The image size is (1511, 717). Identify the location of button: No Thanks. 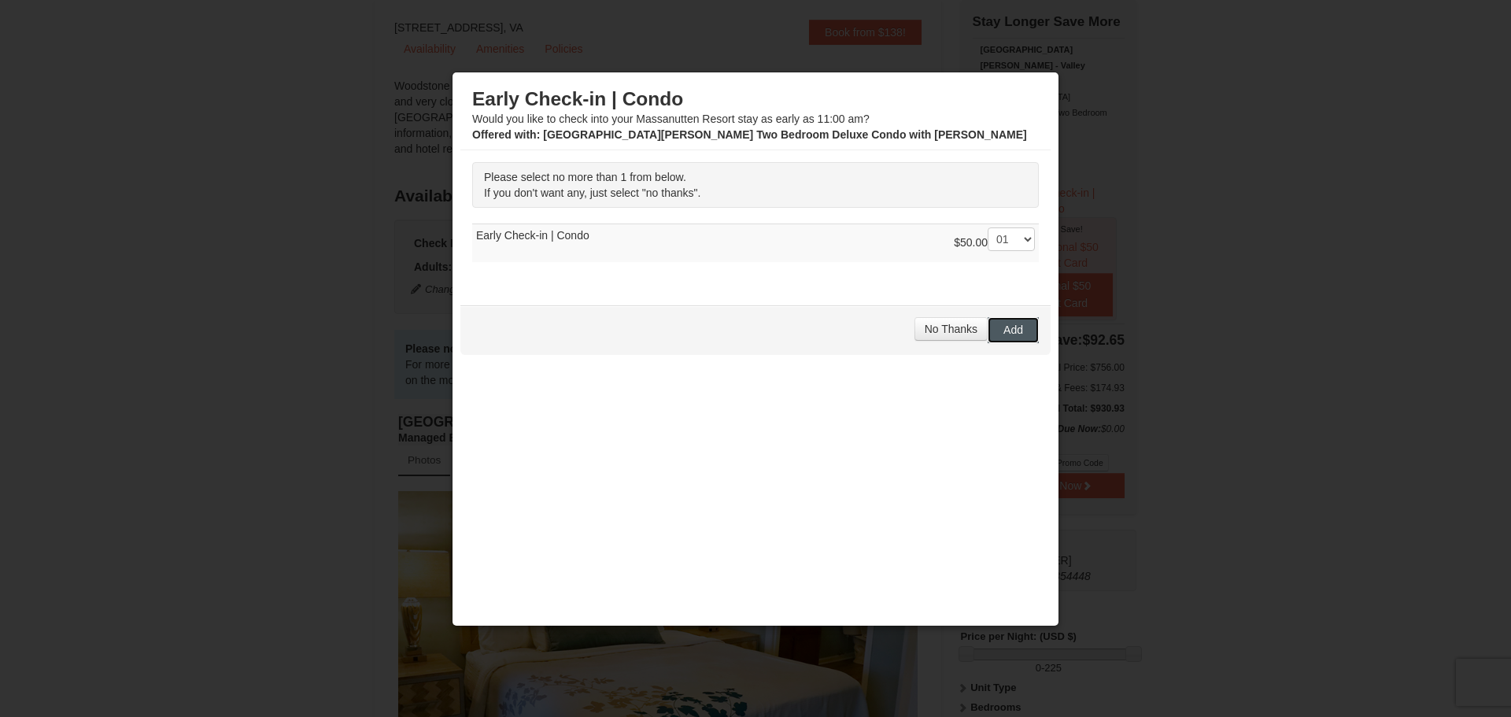
(950, 329).